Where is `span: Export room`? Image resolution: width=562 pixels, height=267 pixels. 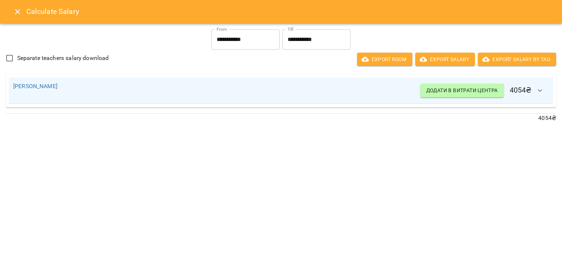
span: Export room is located at coordinates (384, 59).